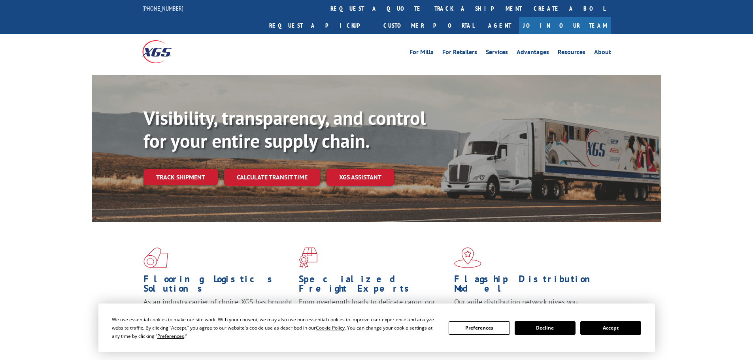  I want to click on img: xgs-icon-flagship-distribution-model-red, so click(468, 258).